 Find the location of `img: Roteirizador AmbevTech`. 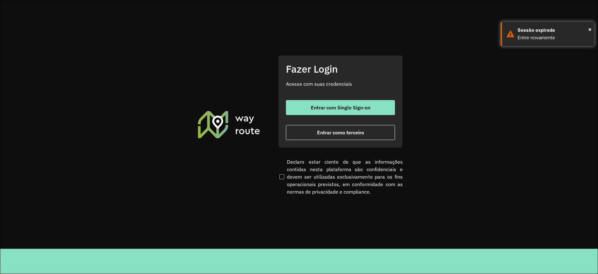

img: Roteirizador AmbevTech is located at coordinates (229, 124).